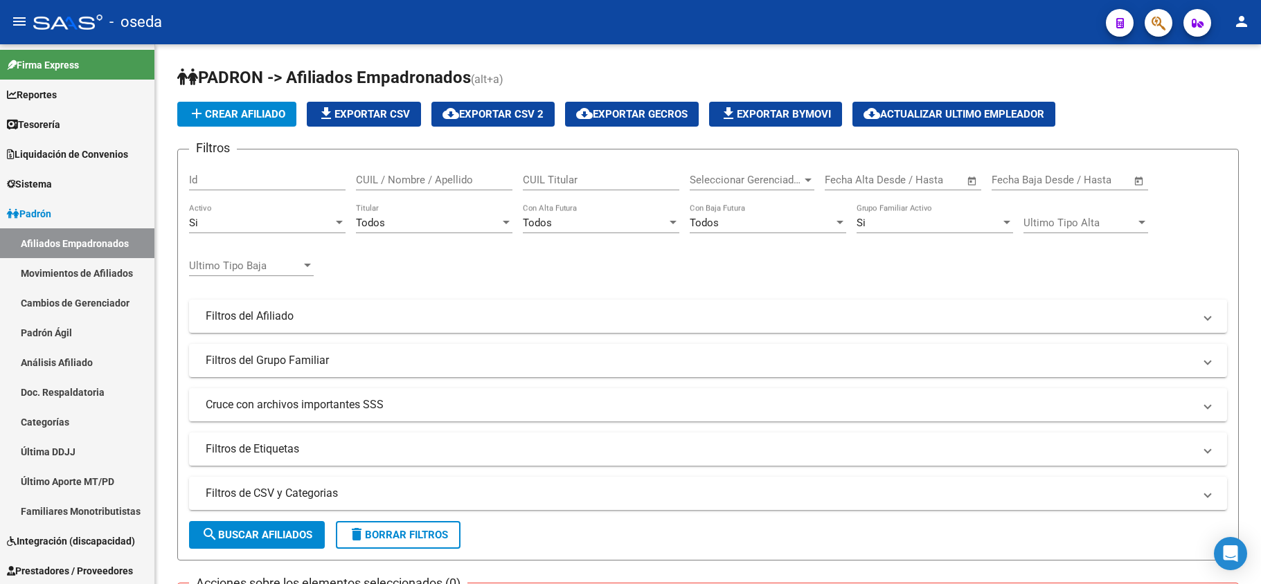  What do you see at coordinates (71, 541) in the screenshot?
I see `span: Integración (discapacidad)` at bounding box center [71, 541].